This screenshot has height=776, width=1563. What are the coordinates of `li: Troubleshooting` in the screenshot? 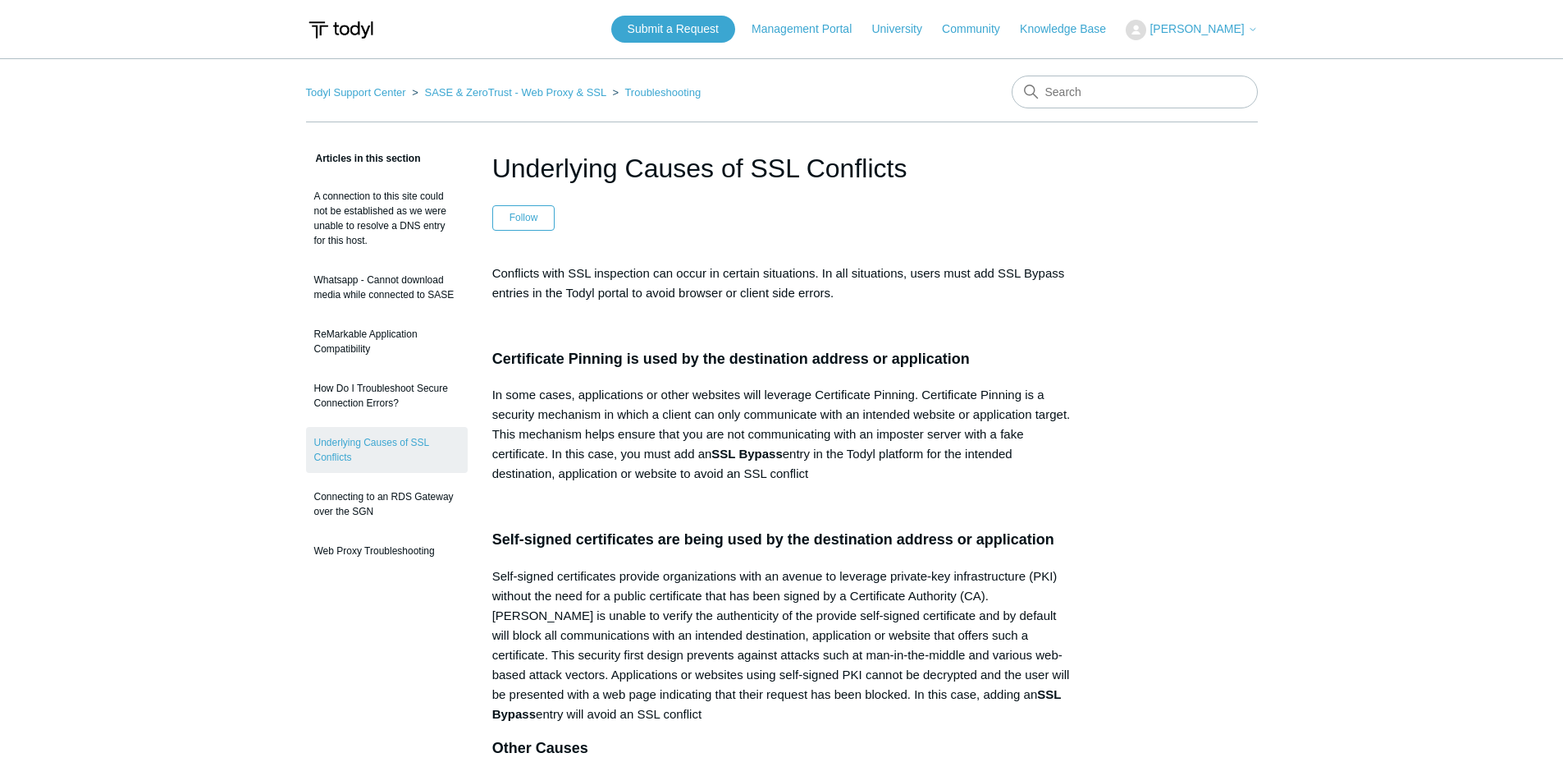 It's located at (655, 92).